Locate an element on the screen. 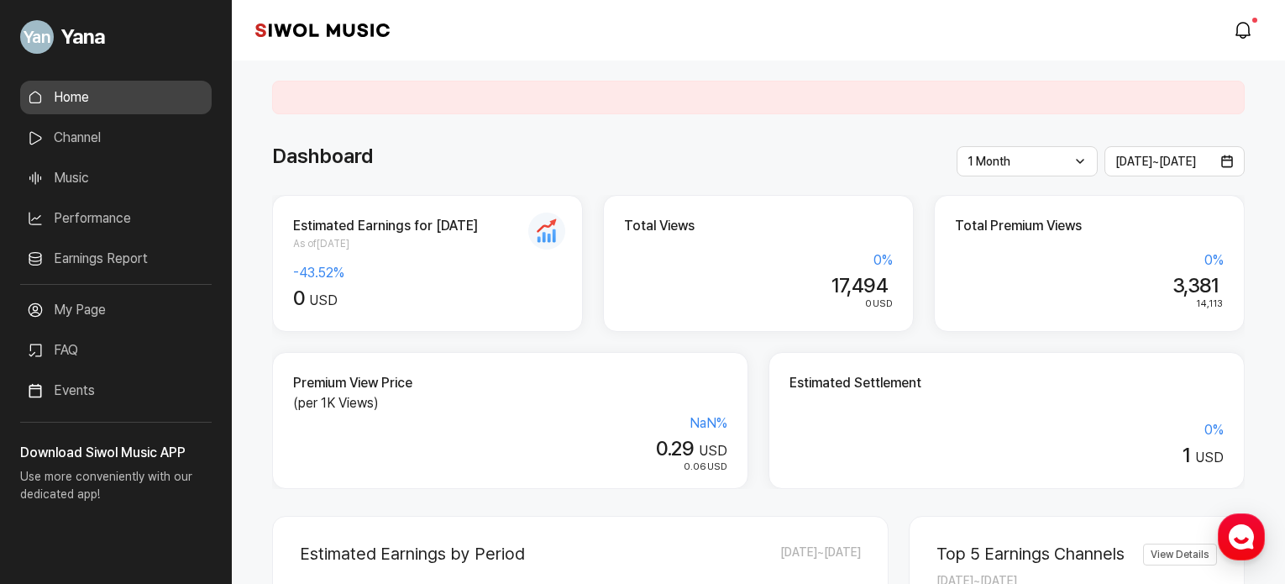 This screenshot has height=584, width=1285. a: Performance is located at coordinates (116, 218).